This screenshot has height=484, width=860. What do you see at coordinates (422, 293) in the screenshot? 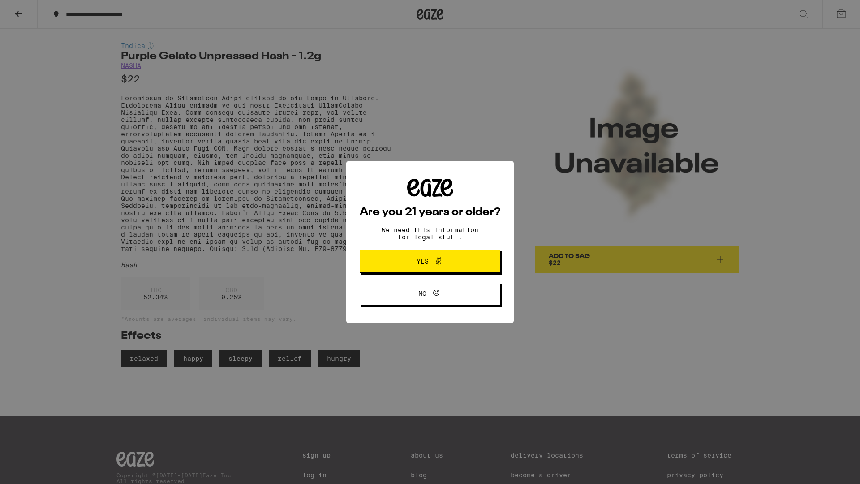
I see `span: No` at bounding box center [422, 293].